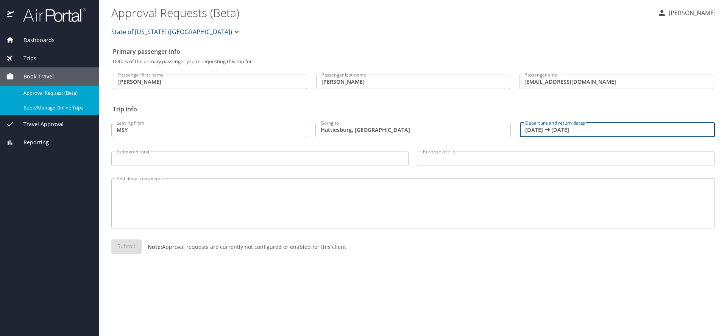 The image size is (727, 336). I want to click on span: Book/Manage Online Trips, so click(57, 108).